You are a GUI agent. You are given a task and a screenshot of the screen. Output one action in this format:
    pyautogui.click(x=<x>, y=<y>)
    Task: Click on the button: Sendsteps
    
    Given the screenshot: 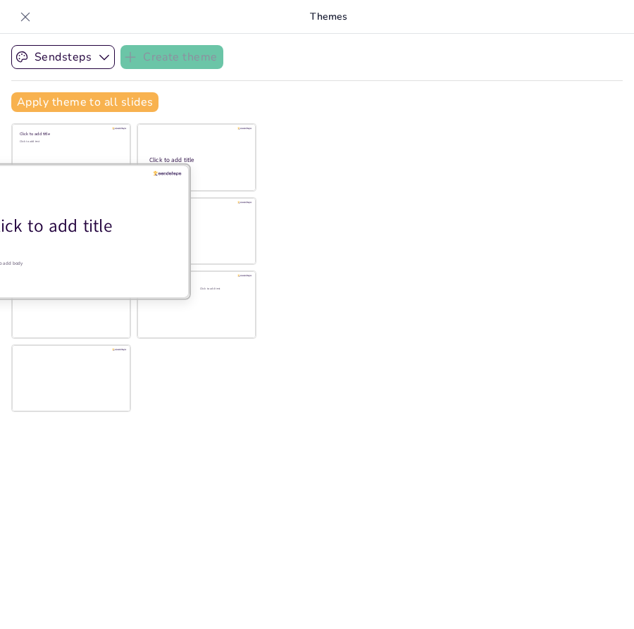 What is the action you would take?
    pyautogui.click(x=63, y=57)
    